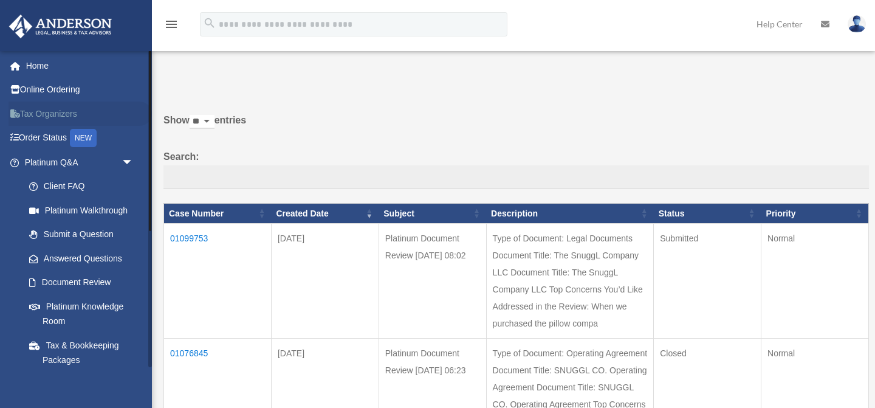 This screenshot has width=875, height=408. Describe the element at coordinates (81, 187) in the screenshot. I see `a: Client FAQ` at that location.